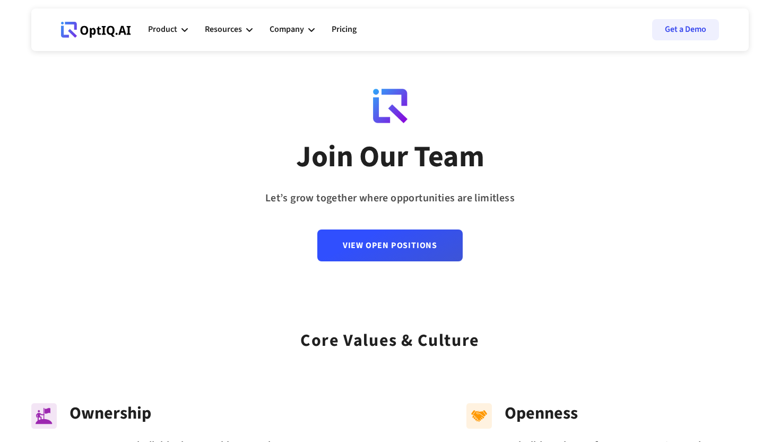 The height and width of the screenshot is (442, 780). Describe the element at coordinates (390, 198) in the screenshot. I see `div: Let’s grow together where opportunities are limitless` at that location.